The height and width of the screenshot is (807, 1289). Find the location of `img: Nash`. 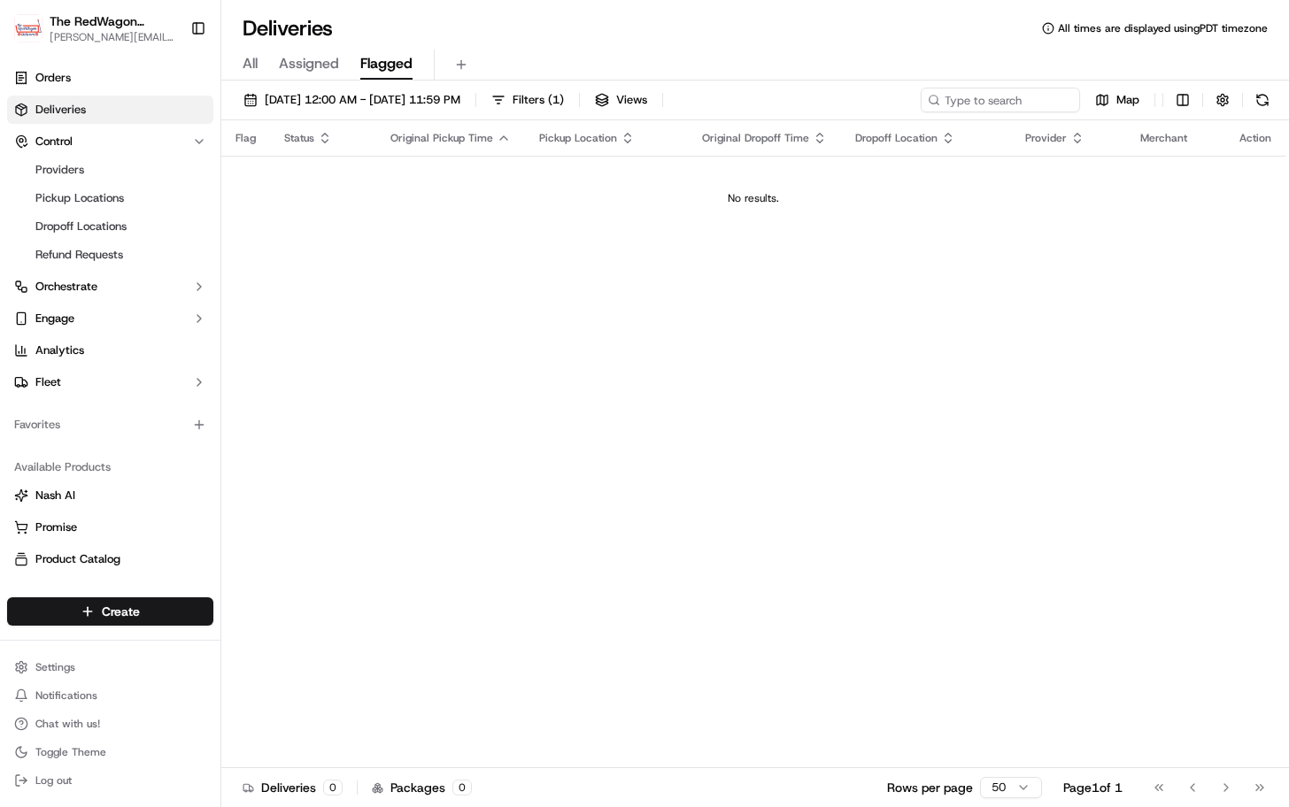

img: Nash is located at coordinates (35, 35).